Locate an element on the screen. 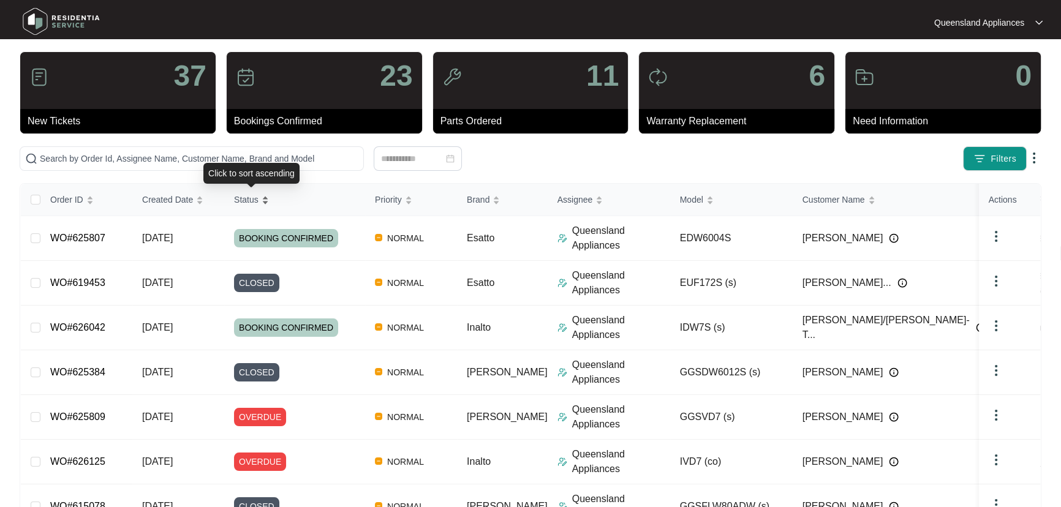  p: Need Information is located at coordinates (947, 121).